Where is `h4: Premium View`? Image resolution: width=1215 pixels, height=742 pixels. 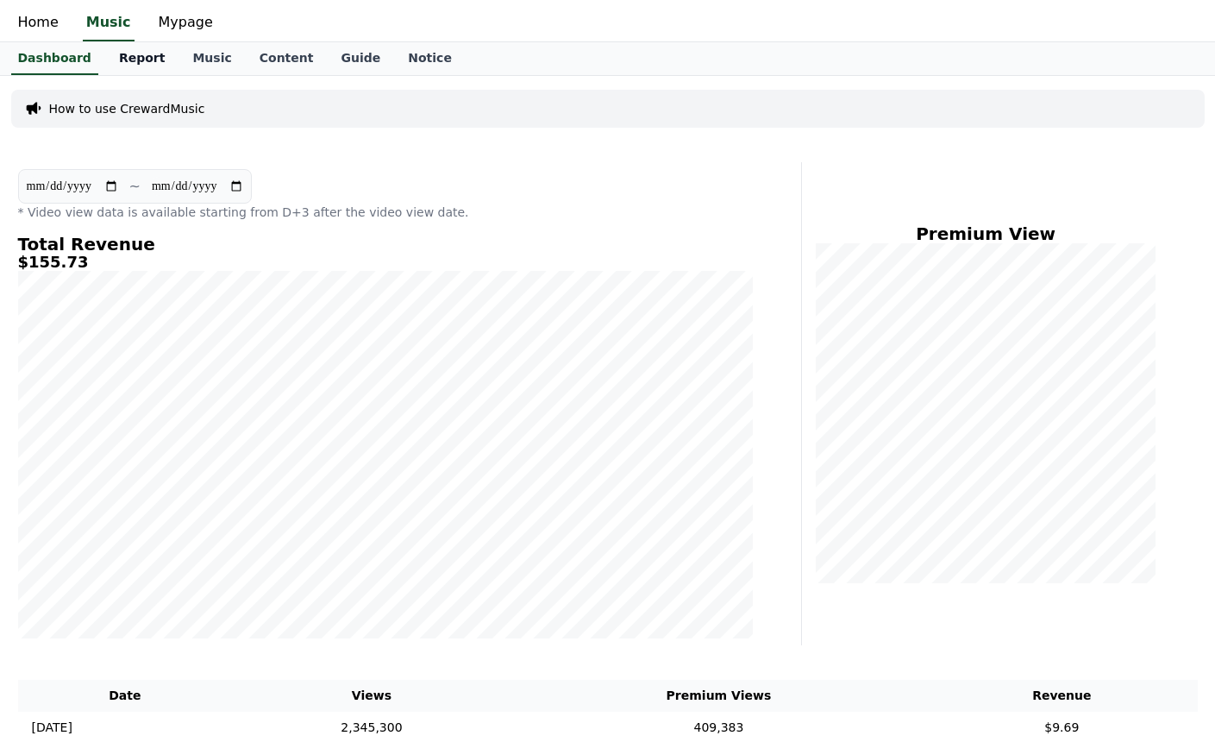 h4: Premium View is located at coordinates (986, 234).